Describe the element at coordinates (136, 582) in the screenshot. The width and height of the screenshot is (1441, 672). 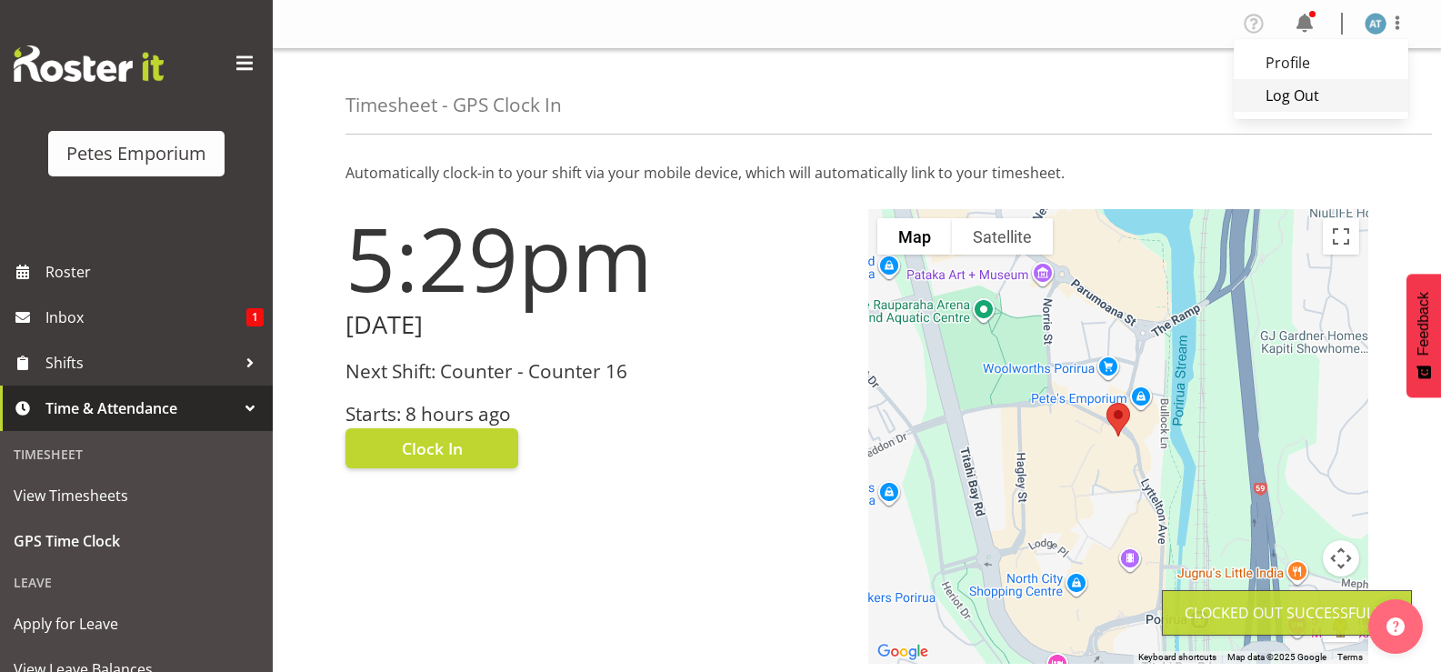
I see `div: Leave` at that location.